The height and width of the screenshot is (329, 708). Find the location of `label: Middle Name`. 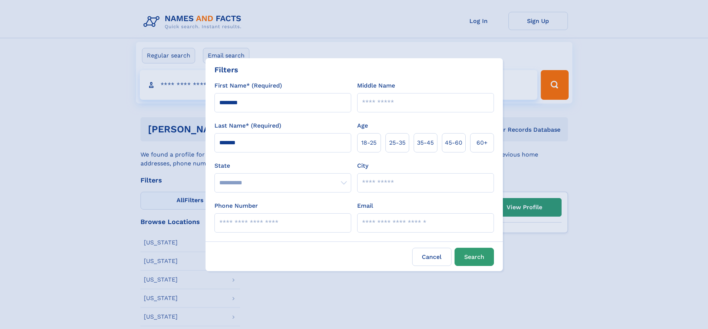

label: Middle Name is located at coordinates (376, 86).